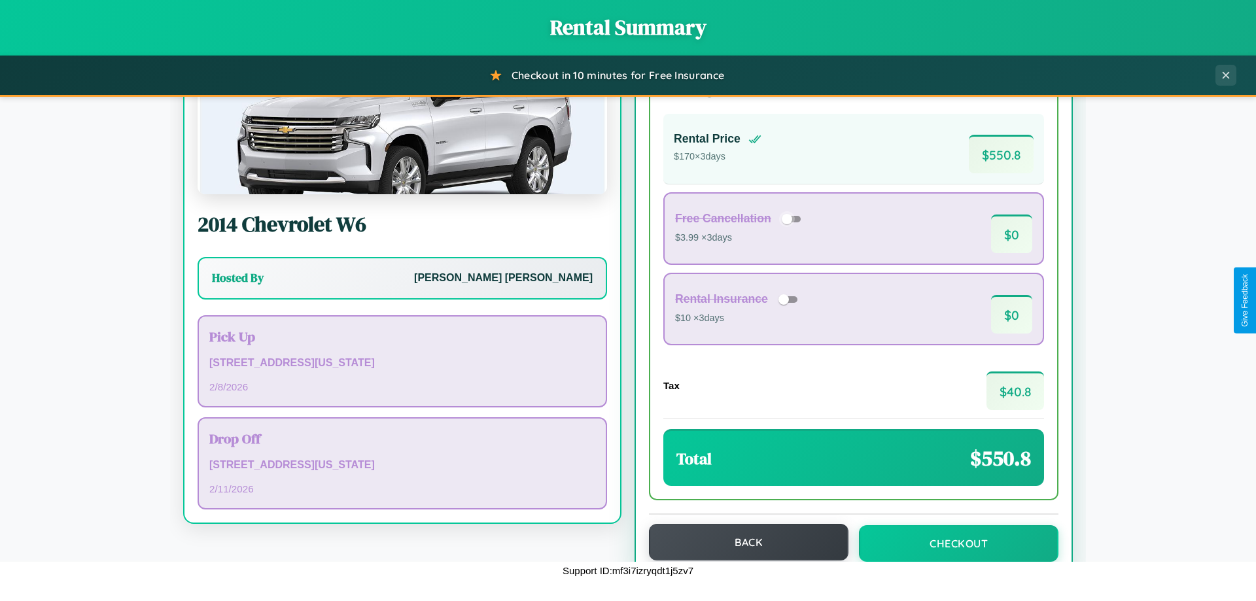  Describe the element at coordinates (718, 157) in the screenshot. I see `p: $ 170 × 3 days` at that location.